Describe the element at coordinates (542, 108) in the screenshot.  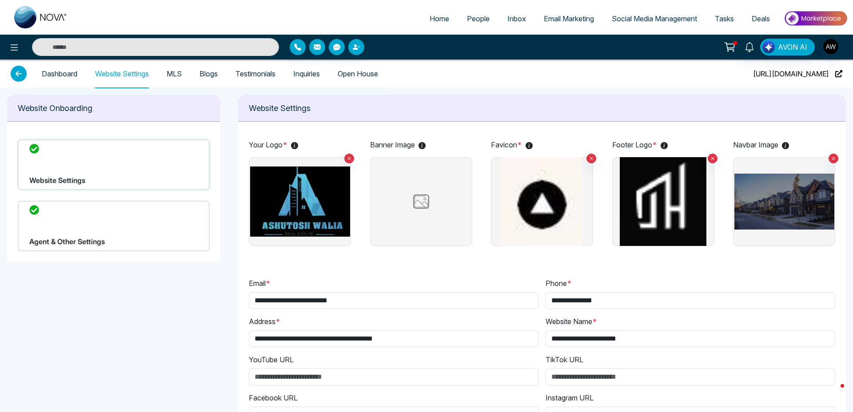
I see `p: Website Settings` at that location.